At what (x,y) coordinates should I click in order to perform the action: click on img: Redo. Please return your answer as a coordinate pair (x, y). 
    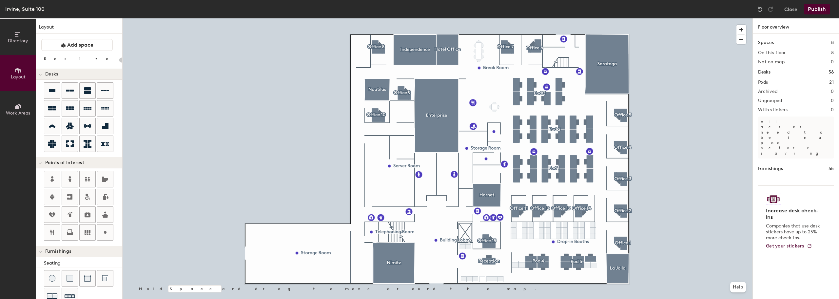
    Looking at the image, I should click on (771, 9).